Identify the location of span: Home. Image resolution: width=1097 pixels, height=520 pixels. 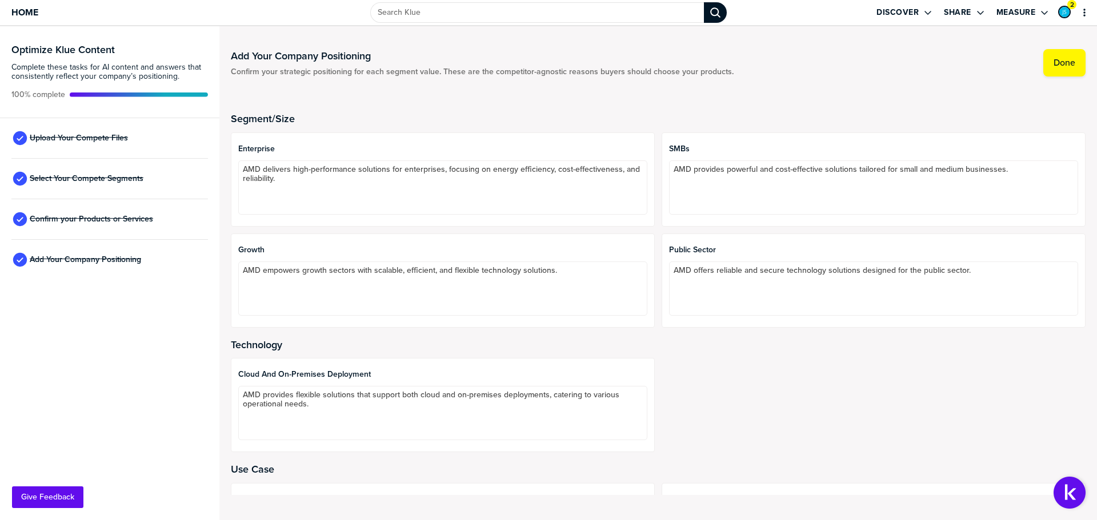
(25, 12).